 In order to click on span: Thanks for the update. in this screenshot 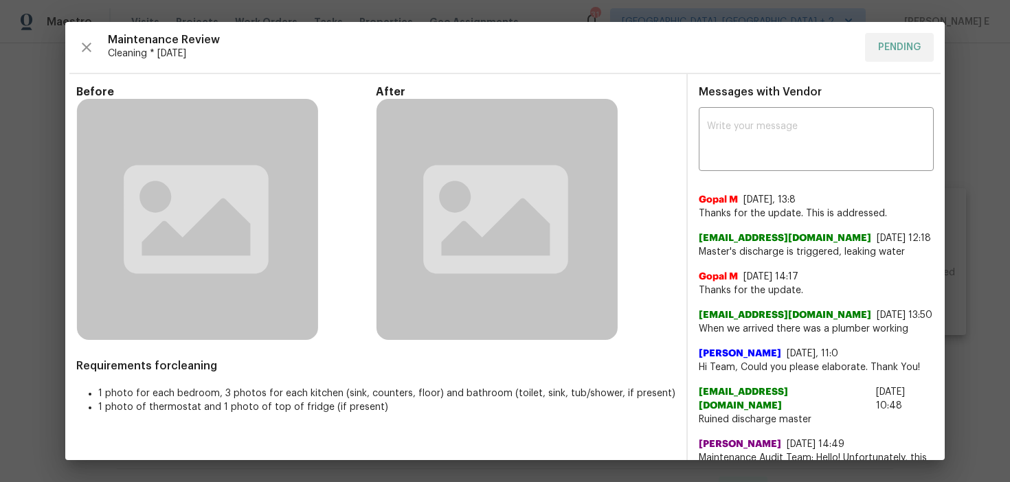, I will do `click(816, 291)`.